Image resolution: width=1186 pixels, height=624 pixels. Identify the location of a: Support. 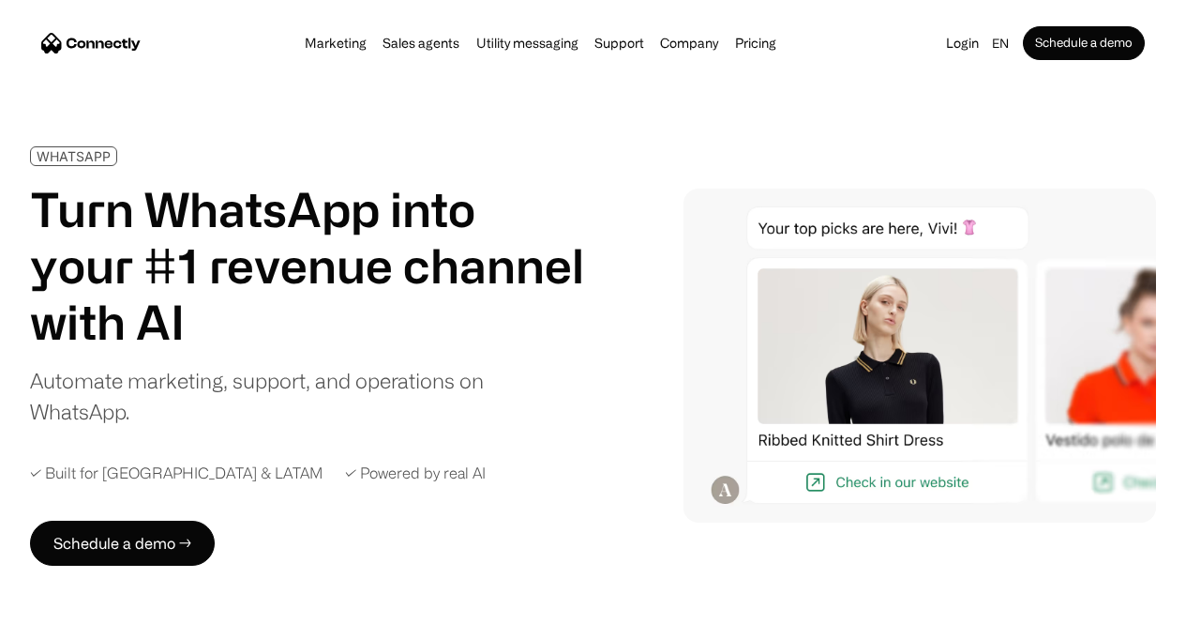
(619, 43).